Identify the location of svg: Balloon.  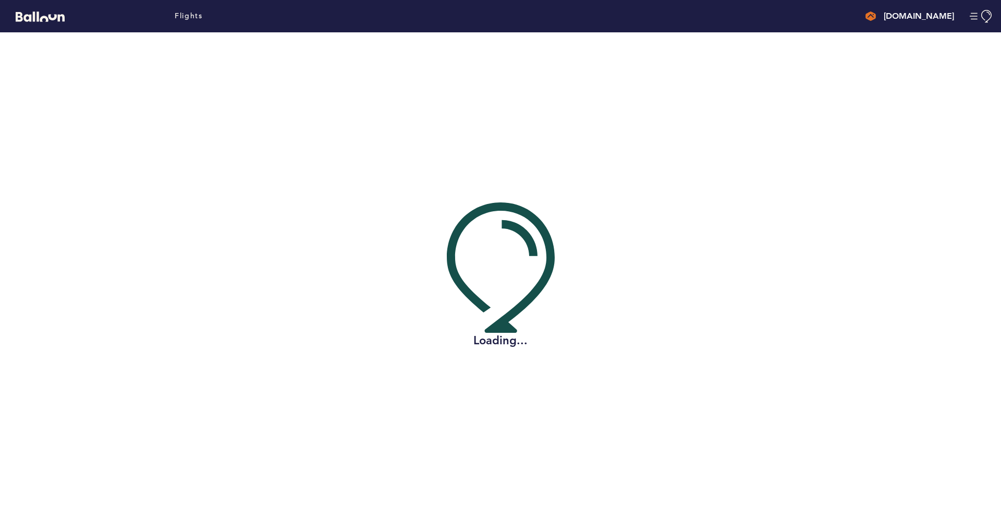
(40, 17).